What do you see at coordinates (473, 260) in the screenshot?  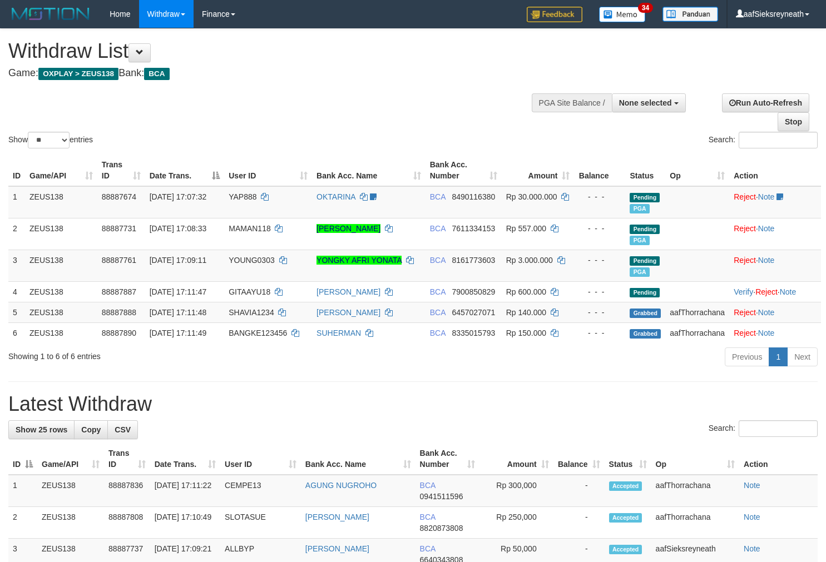 I see `span: Copy 8161773603 to clipboard` at bounding box center [473, 260].